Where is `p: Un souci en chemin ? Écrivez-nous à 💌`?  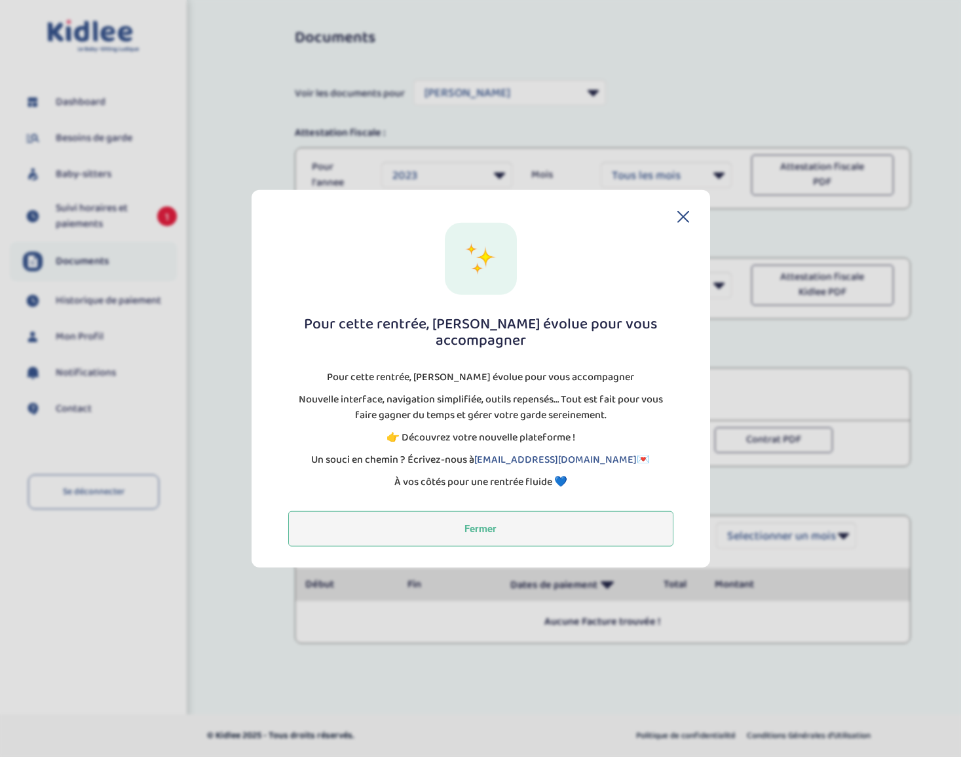
p: Un souci en chemin ? Écrivez-nous à 💌 is located at coordinates (480, 460).